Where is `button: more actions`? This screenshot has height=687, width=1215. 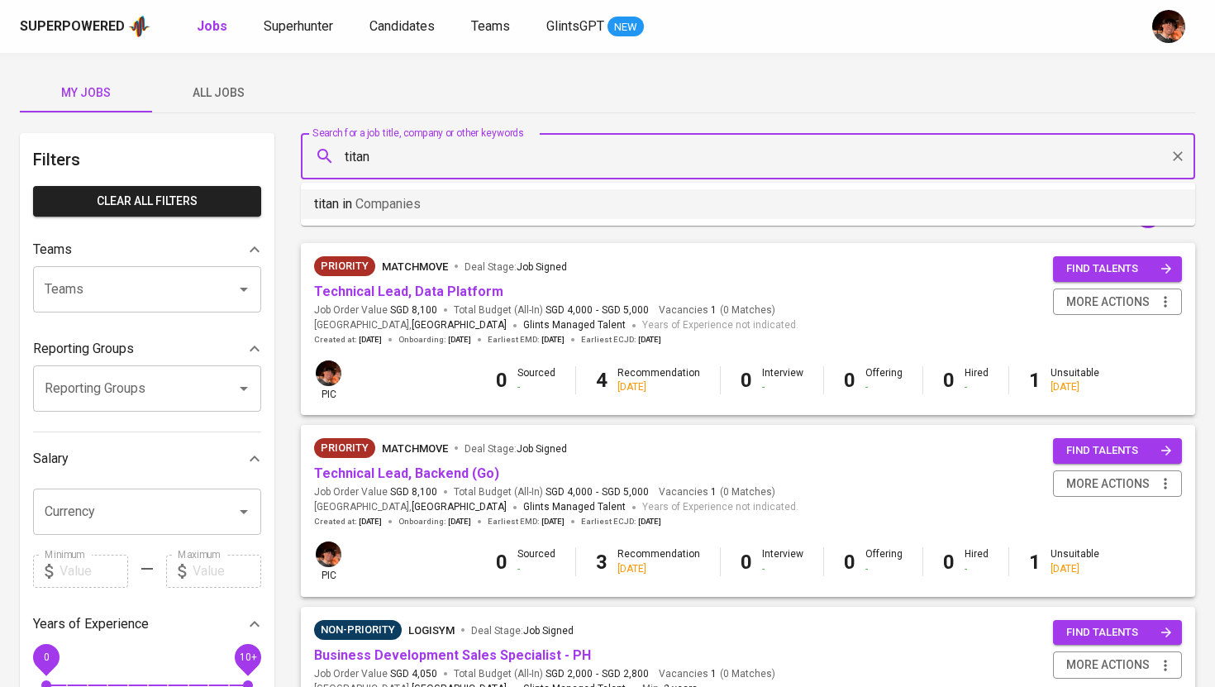 button: more actions is located at coordinates (1117, 302).